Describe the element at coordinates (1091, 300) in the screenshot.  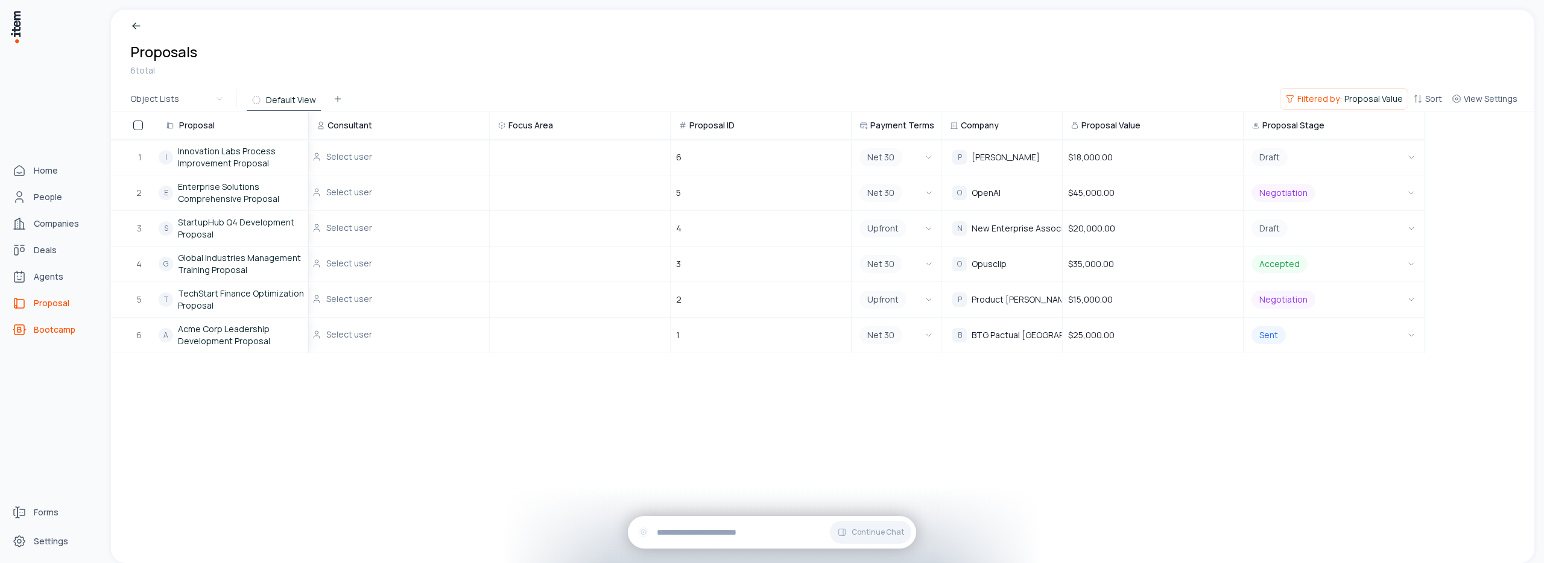
I see `span: $15,000.00` at that location.